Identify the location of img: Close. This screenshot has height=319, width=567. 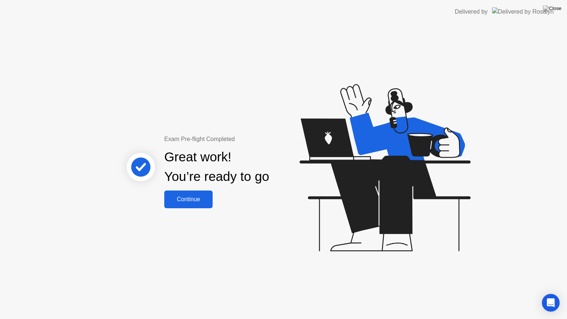
(553, 8).